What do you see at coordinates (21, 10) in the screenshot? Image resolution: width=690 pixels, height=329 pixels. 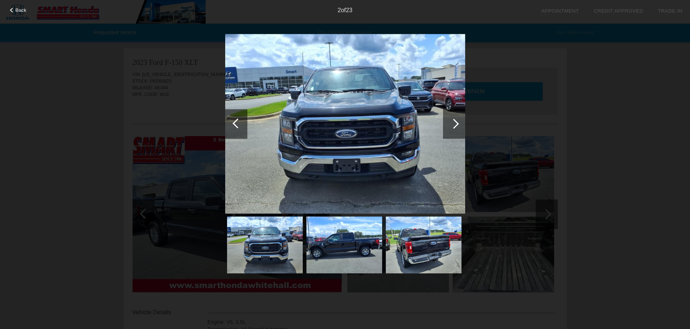 I see `span: Back` at bounding box center [21, 10].